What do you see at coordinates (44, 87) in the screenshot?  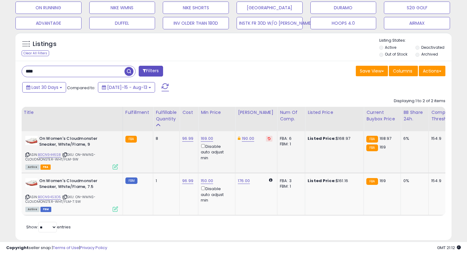 I see `button: Last 30 Days` at bounding box center [44, 87].